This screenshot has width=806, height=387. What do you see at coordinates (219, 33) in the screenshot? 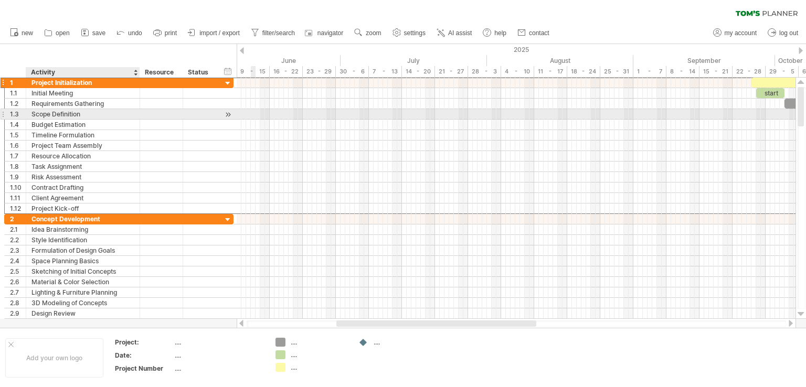
I see `span: import / export` at bounding box center [219, 33].